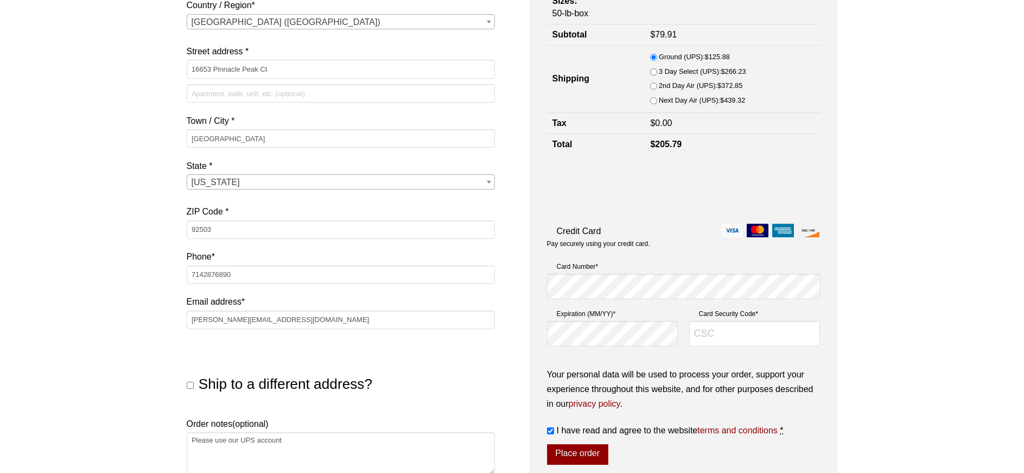  I want to click on span: (optional), so click(250, 423).